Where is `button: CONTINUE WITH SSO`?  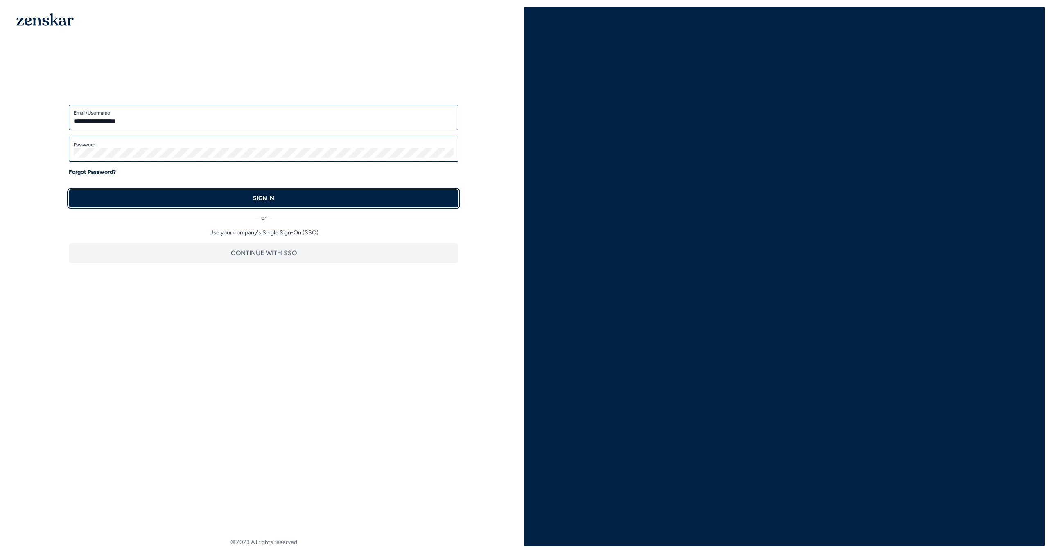
button: CONTINUE WITH SSO is located at coordinates (264, 253).